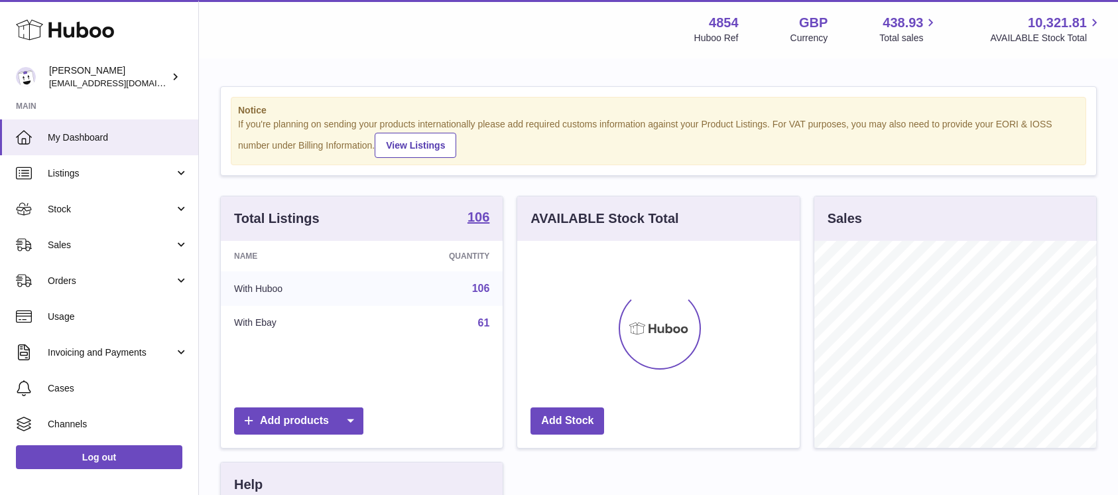 Image resolution: width=1118 pixels, height=495 pixels. What do you see at coordinates (277, 218) in the screenshot?
I see `h3: Total Listings` at bounding box center [277, 218].